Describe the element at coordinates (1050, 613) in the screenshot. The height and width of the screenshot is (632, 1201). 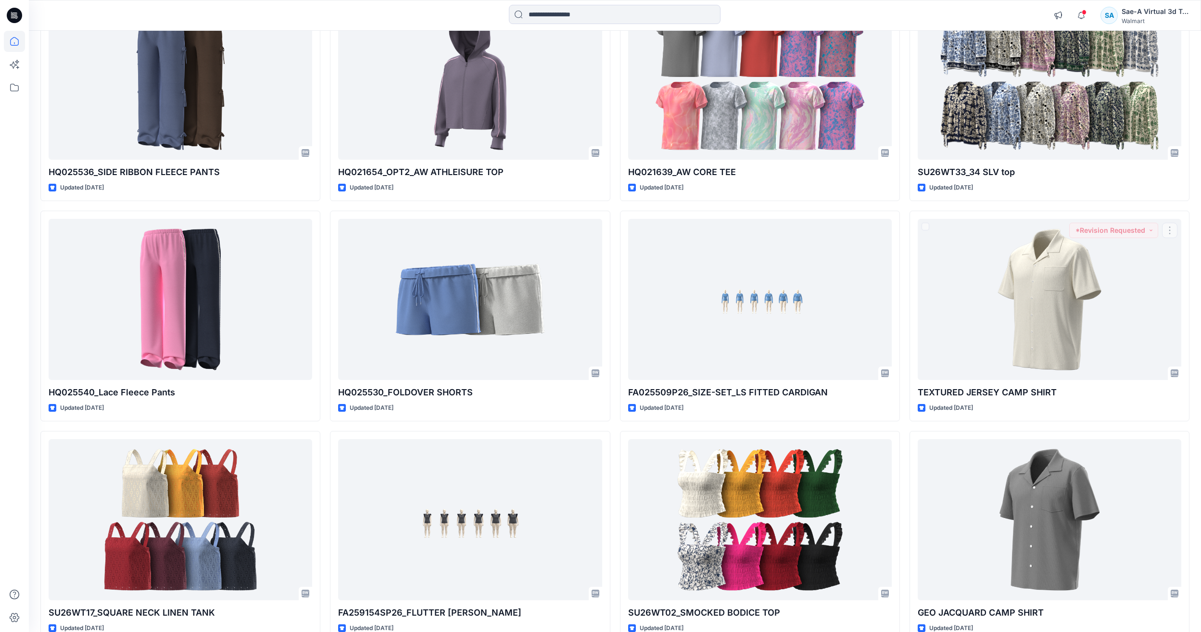
I see `p: GEO JACQUARD CAMP SHIRT` at that location.